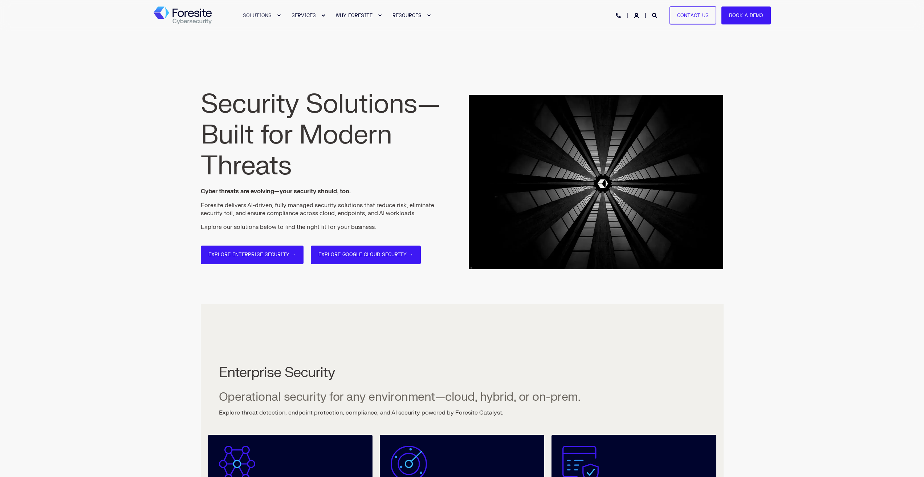 The height and width of the screenshot is (477, 924). What do you see at coordinates (275, 191) in the screenshot?
I see `strong: Cyber threats are evolving—your security should, too.` at bounding box center [275, 191].